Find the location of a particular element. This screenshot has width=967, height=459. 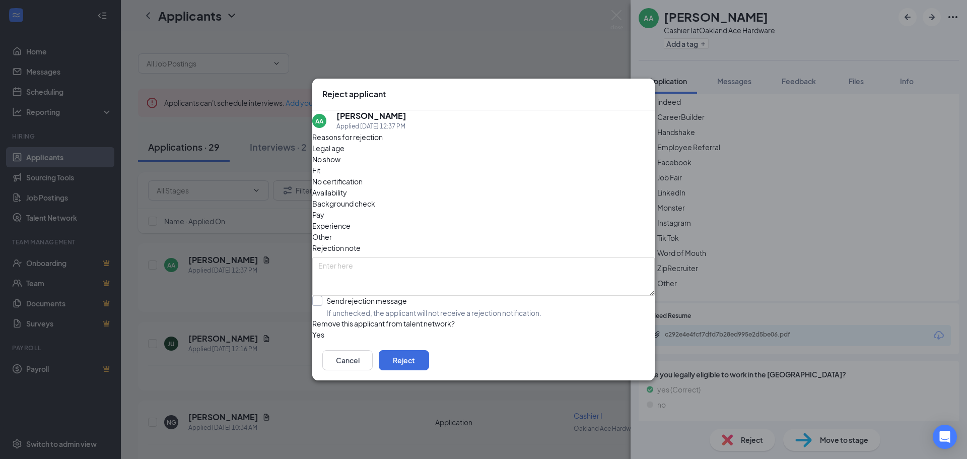

div: Open Intercom Messenger is located at coordinates (945, 437).